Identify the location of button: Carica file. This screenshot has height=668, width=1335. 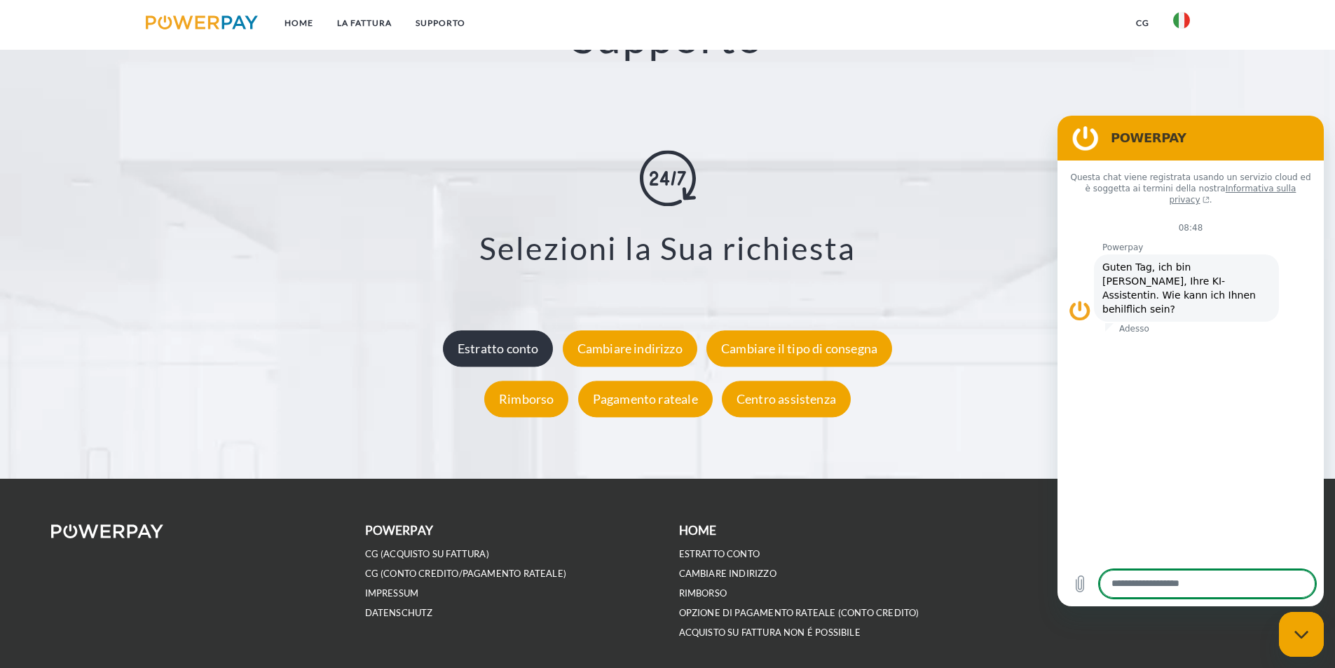
(22, 468).